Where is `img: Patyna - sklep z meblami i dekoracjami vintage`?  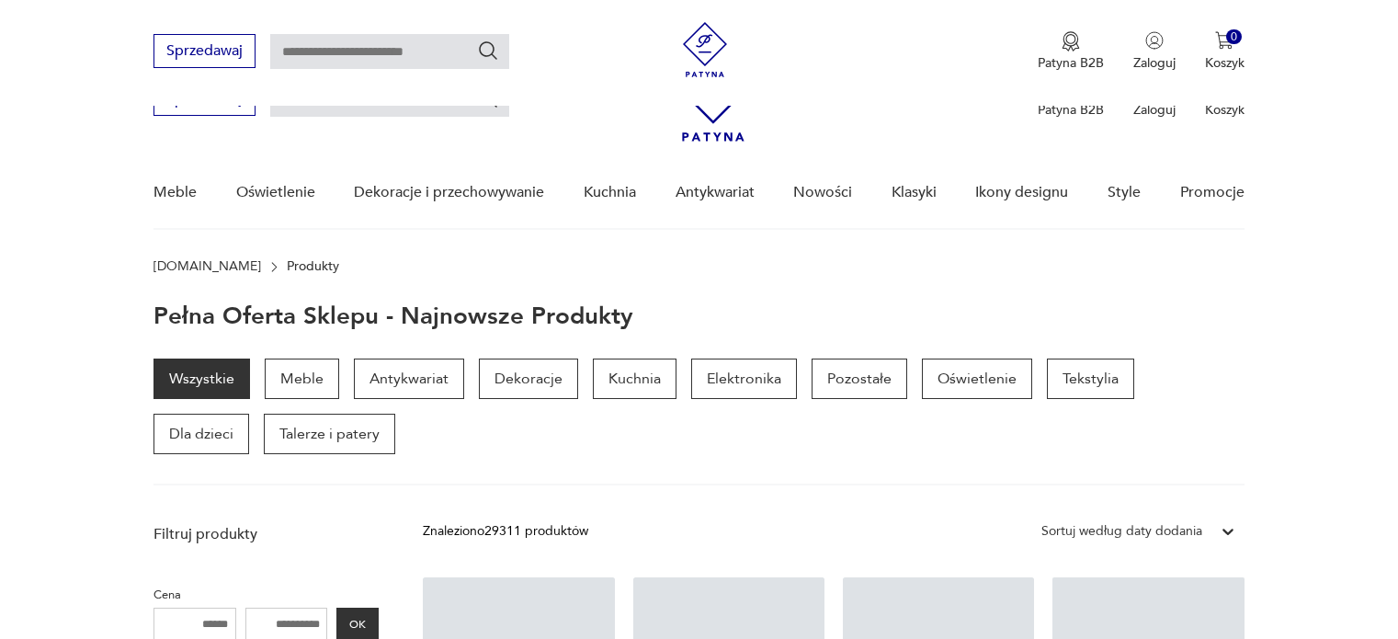 img: Patyna - sklep z meblami i dekoracjami vintage is located at coordinates (705, 50).